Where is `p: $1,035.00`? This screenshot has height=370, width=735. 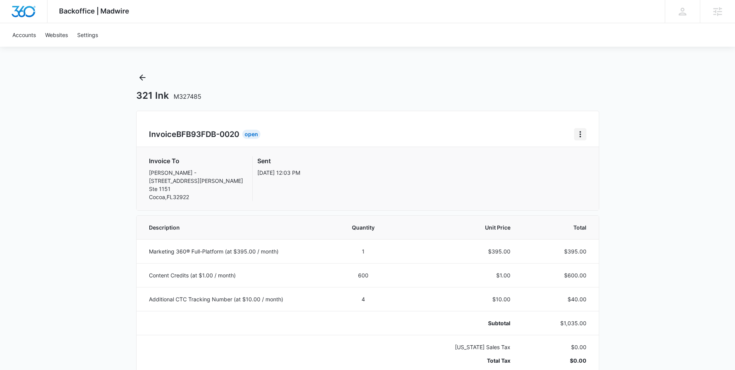 p: $1,035.00 is located at coordinates (558, 323).